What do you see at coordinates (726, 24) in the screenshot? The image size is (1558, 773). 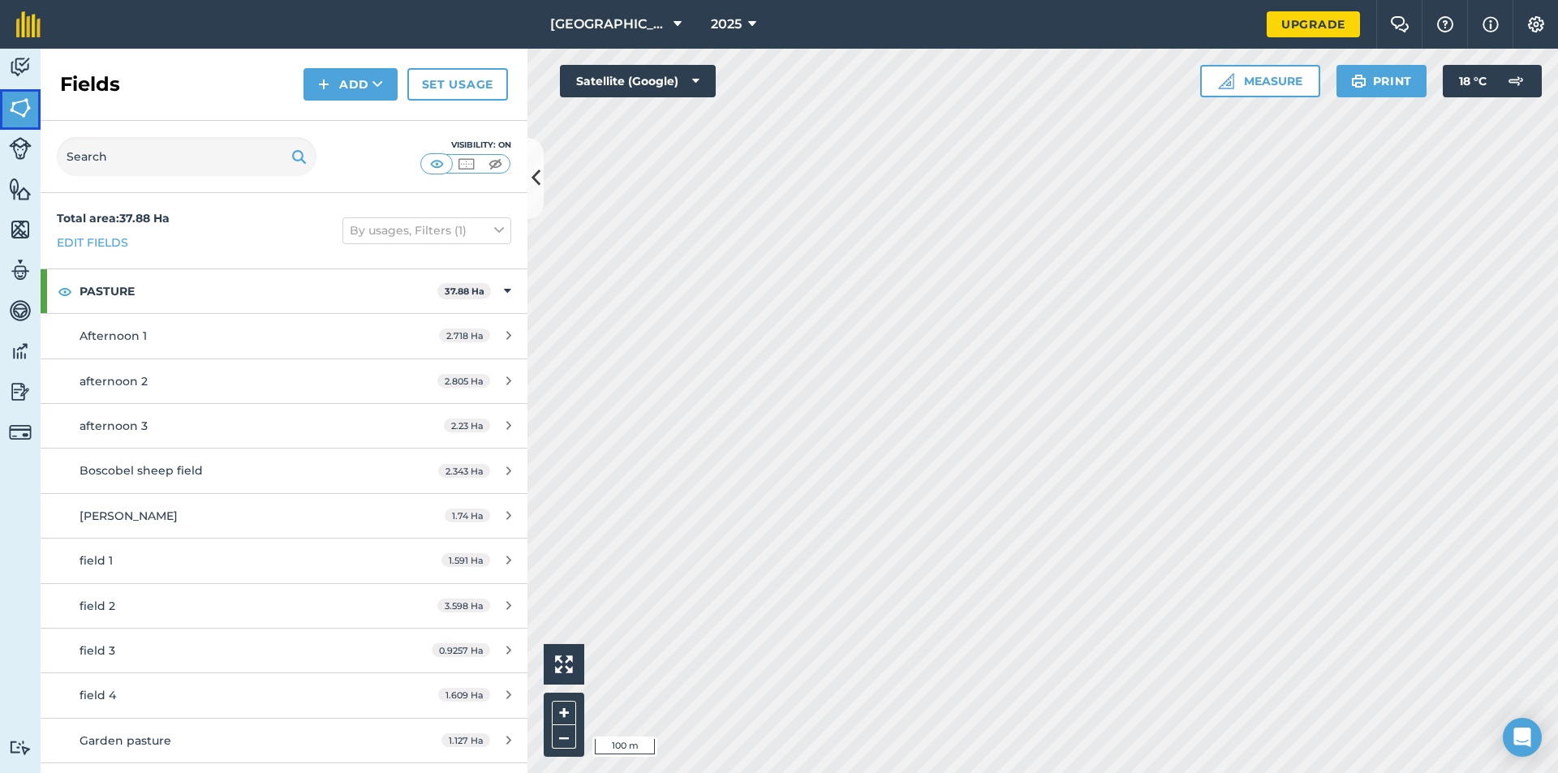 I see `span: 2025` at bounding box center [726, 24].